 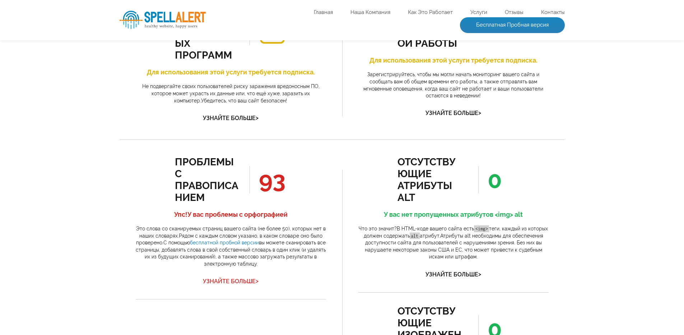 I want to click on ya-tr-span: Убедитесь, что ваш сайт безопасен!, so click(x=244, y=101).